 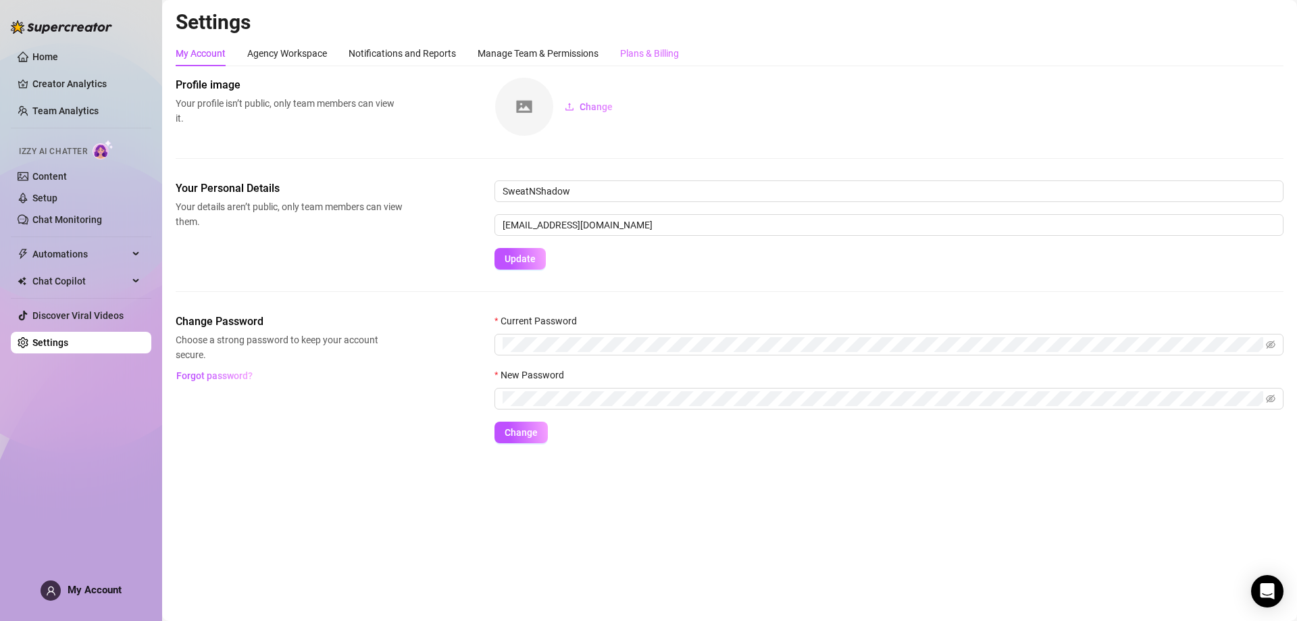 What do you see at coordinates (45, 57) in the screenshot?
I see `a: Home` at bounding box center [45, 57].